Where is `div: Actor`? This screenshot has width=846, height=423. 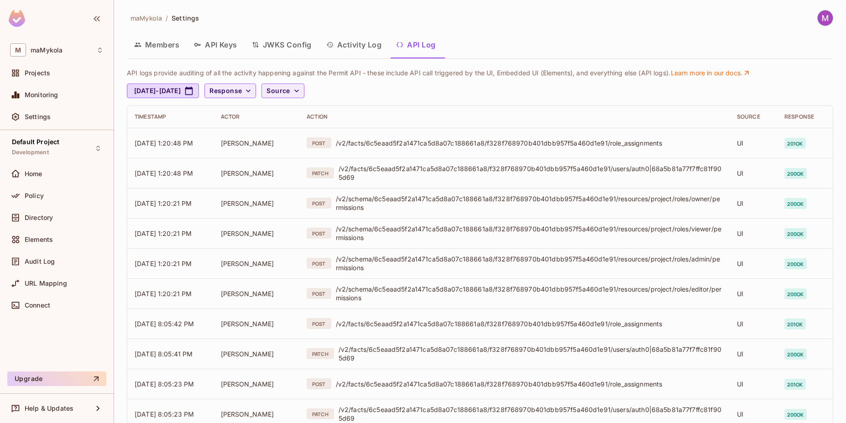
div: Actor is located at coordinates (256, 117).